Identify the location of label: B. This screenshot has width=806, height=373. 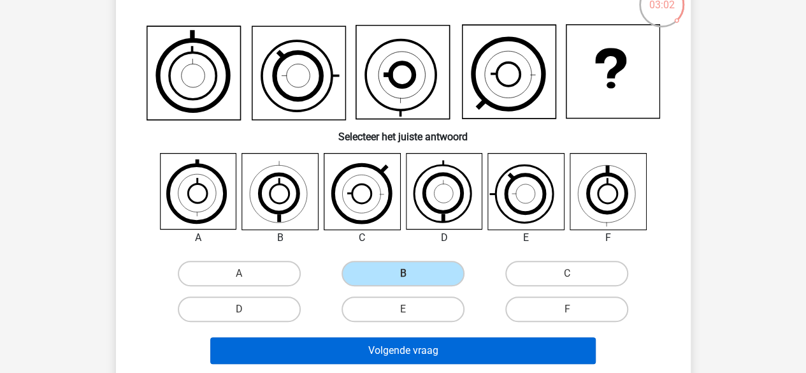
(403, 273).